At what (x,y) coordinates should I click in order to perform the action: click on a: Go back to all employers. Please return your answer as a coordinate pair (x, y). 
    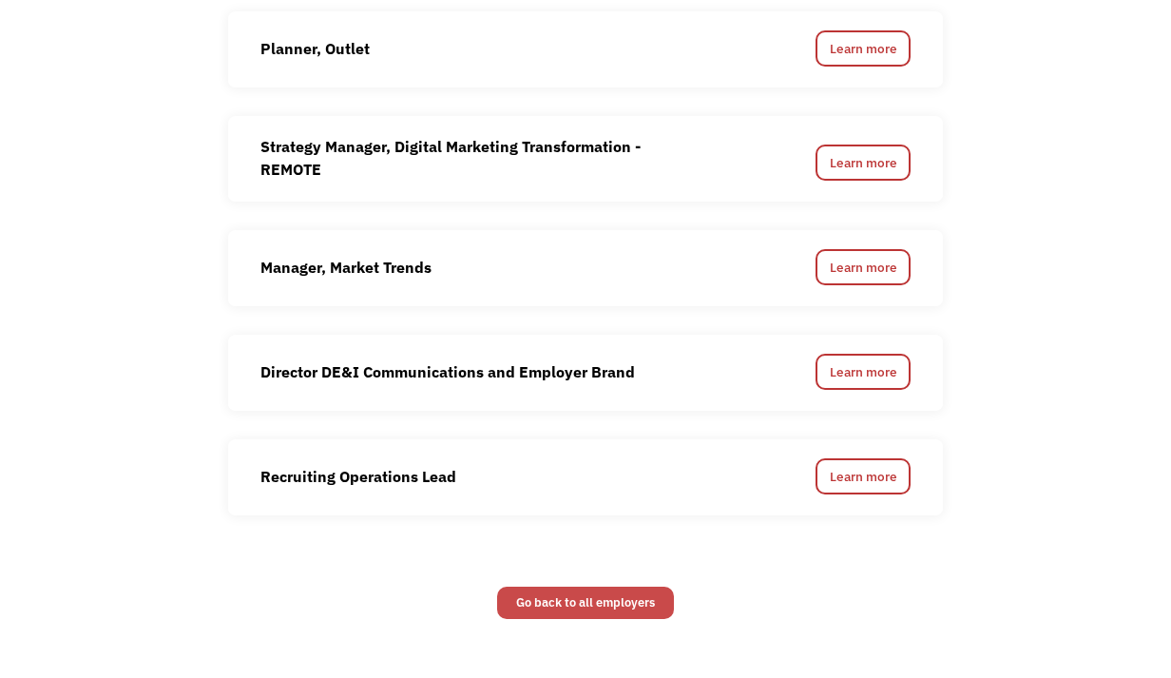
    Looking at the image, I should click on (586, 603).